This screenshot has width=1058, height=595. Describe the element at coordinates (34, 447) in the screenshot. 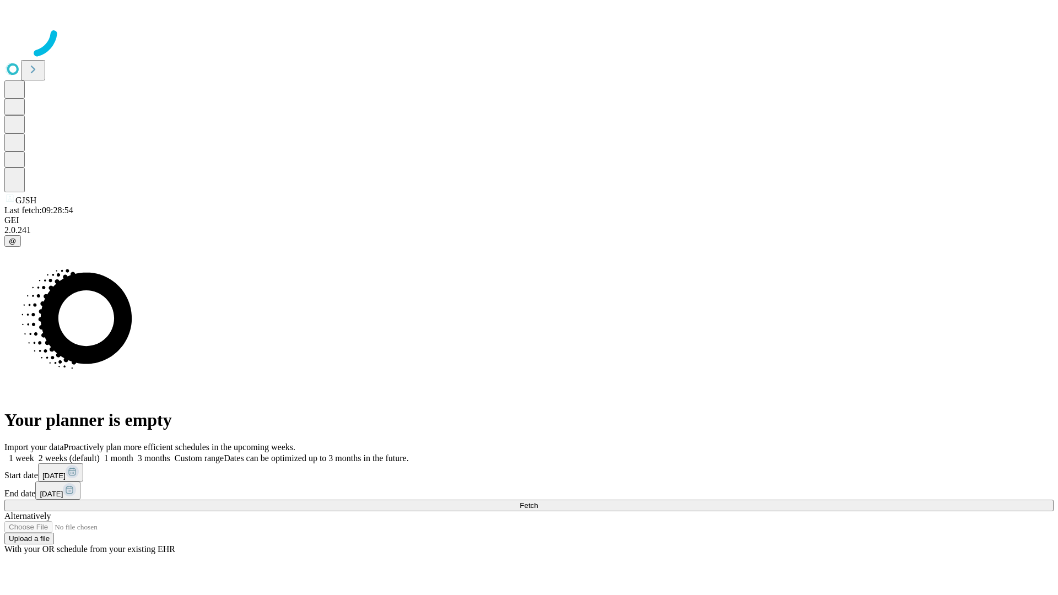

I see `span: Import your data` at that location.